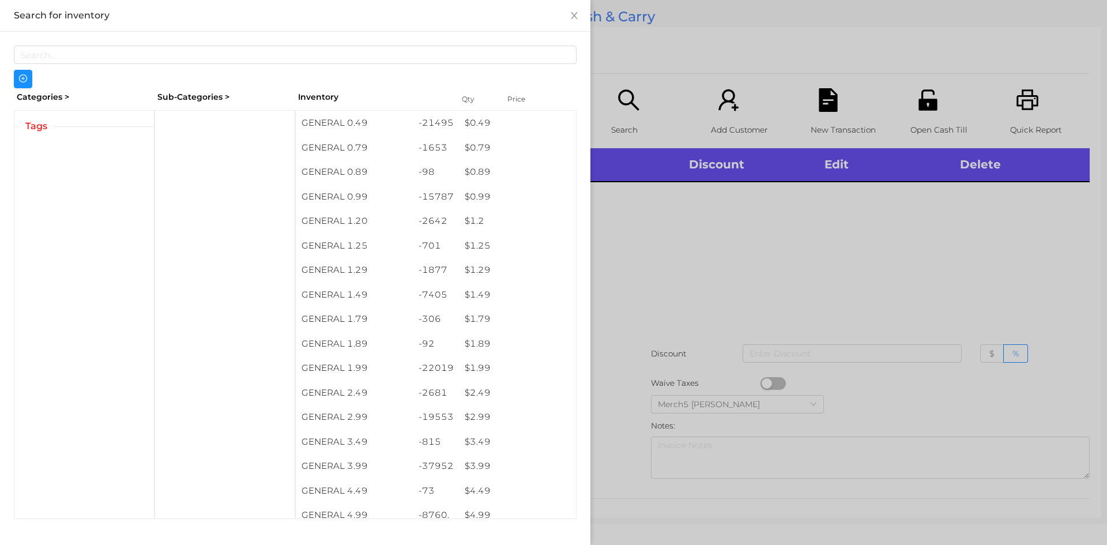  What do you see at coordinates (517, 344) in the screenshot?
I see `div: $ 1.89` at bounding box center [517, 344].